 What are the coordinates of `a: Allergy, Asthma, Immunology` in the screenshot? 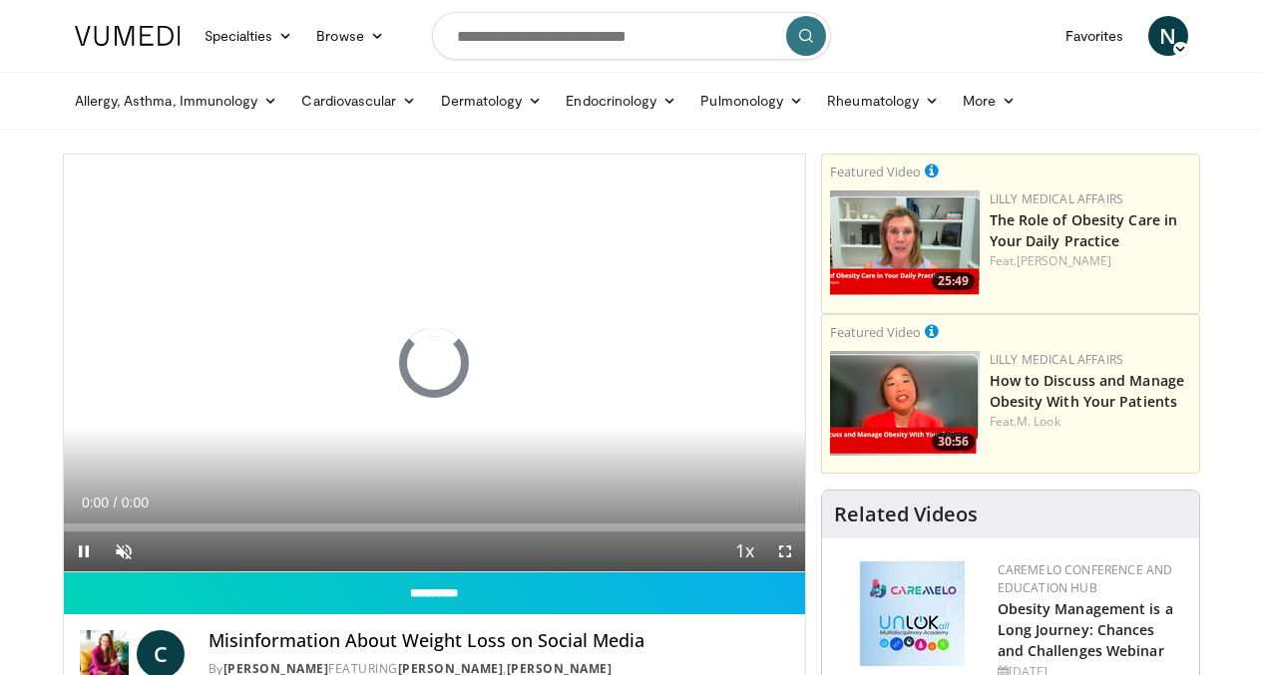 It's located at (177, 101).